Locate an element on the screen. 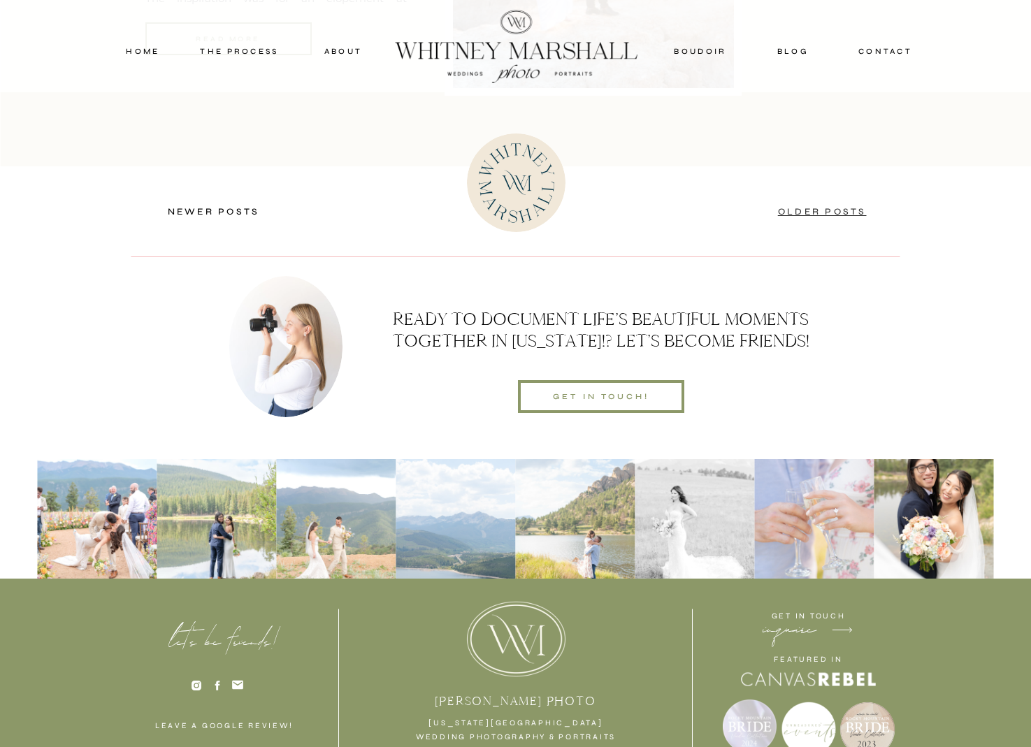  nav: THE PROCESS is located at coordinates (240, 51).